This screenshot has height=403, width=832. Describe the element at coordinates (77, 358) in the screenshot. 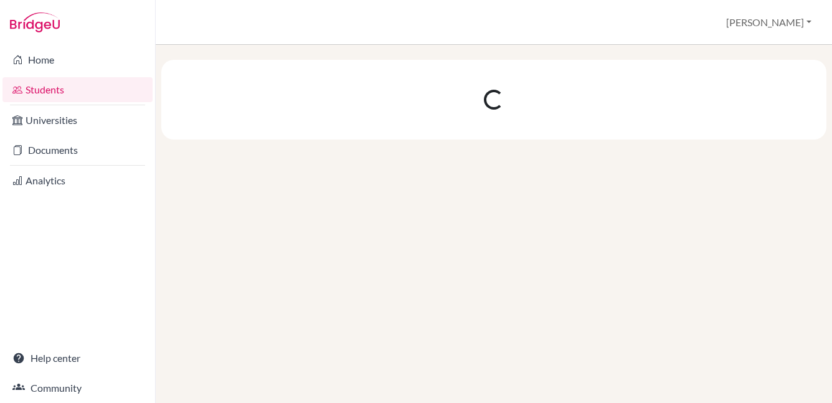

I see `a: Help center` at that location.